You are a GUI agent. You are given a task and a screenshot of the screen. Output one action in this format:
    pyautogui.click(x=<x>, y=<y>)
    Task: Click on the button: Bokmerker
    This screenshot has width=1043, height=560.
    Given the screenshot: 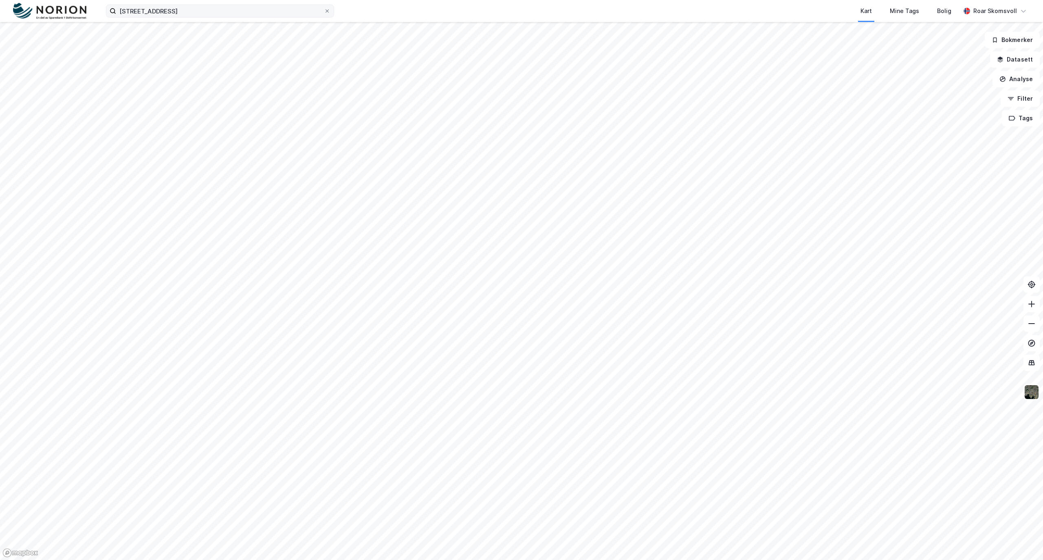 What is the action you would take?
    pyautogui.click(x=1012, y=40)
    